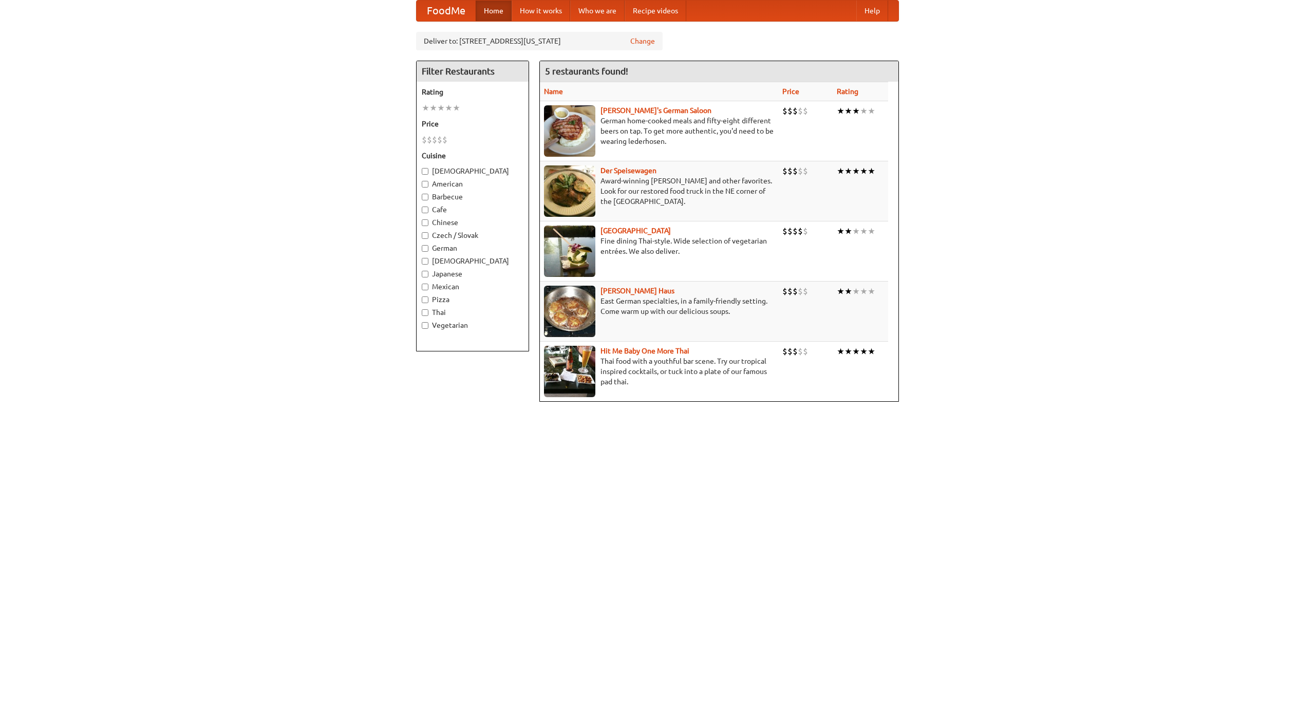 Image resolution: width=1315 pixels, height=727 pixels. Describe the element at coordinates (473, 222) in the screenshot. I see `label: Chinese` at that location.